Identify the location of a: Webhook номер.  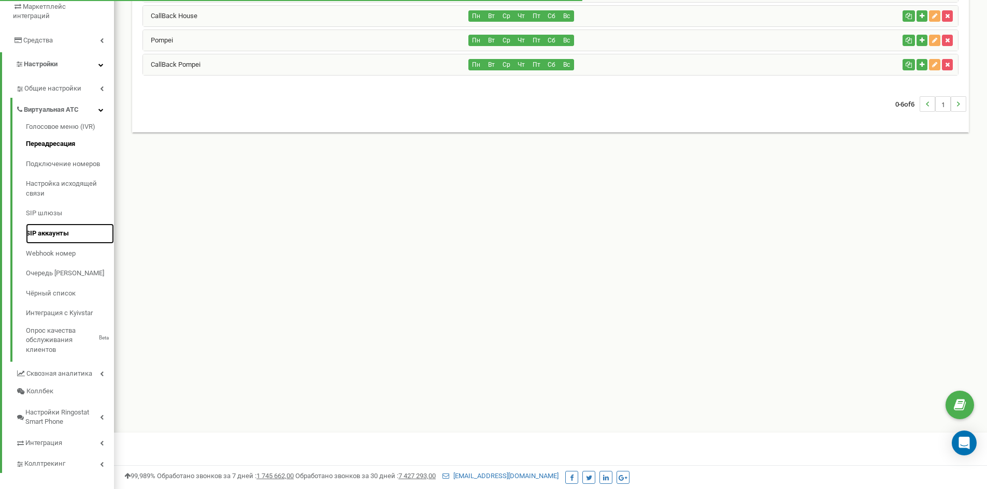
(70, 254).